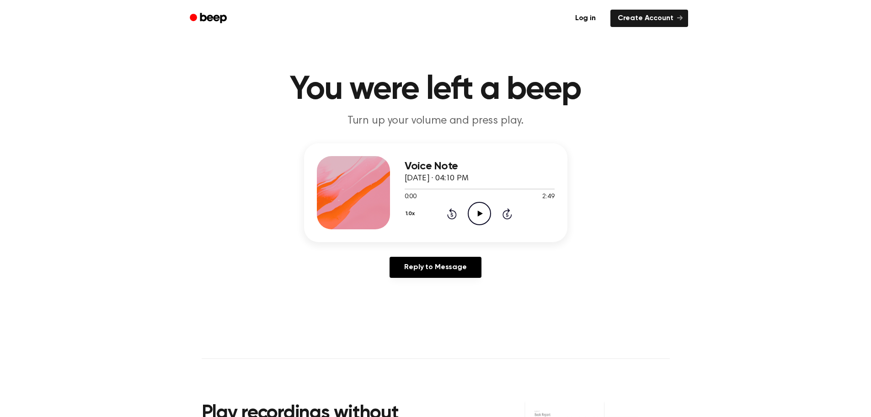  What do you see at coordinates (412, 214) in the screenshot?
I see `button: 1.0x` at bounding box center [412, 214].